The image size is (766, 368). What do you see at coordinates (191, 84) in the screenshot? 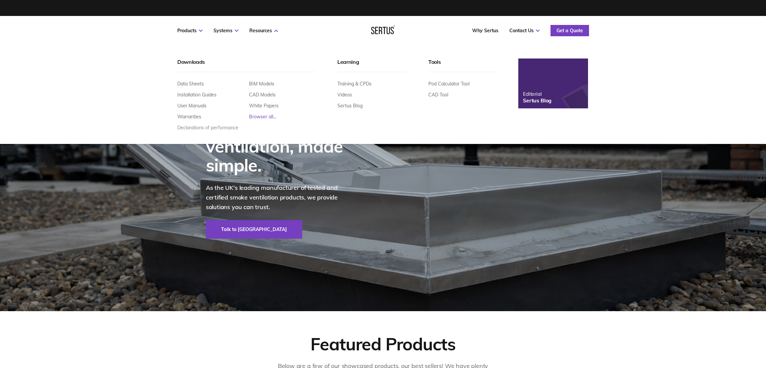
I see `a: Data Sheets` at bounding box center [191, 84].